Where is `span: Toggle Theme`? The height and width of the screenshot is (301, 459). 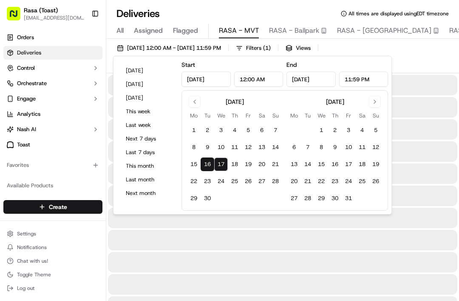 span: Toggle Theme is located at coordinates (34, 274).